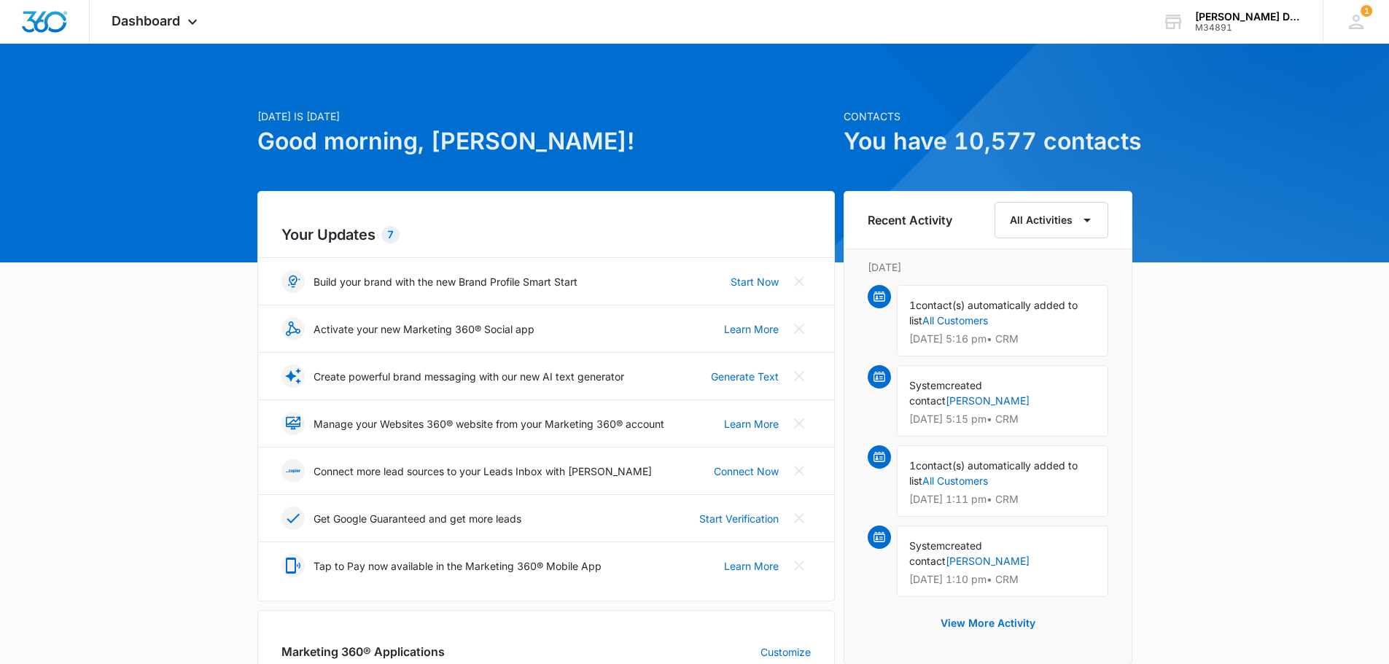 The height and width of the screenshot is (664, 1389). Describe the element at coordinates (446, 281) in the screenshot. I see `p: Build your brand with the new Brand Profile Smart Start` at that location.